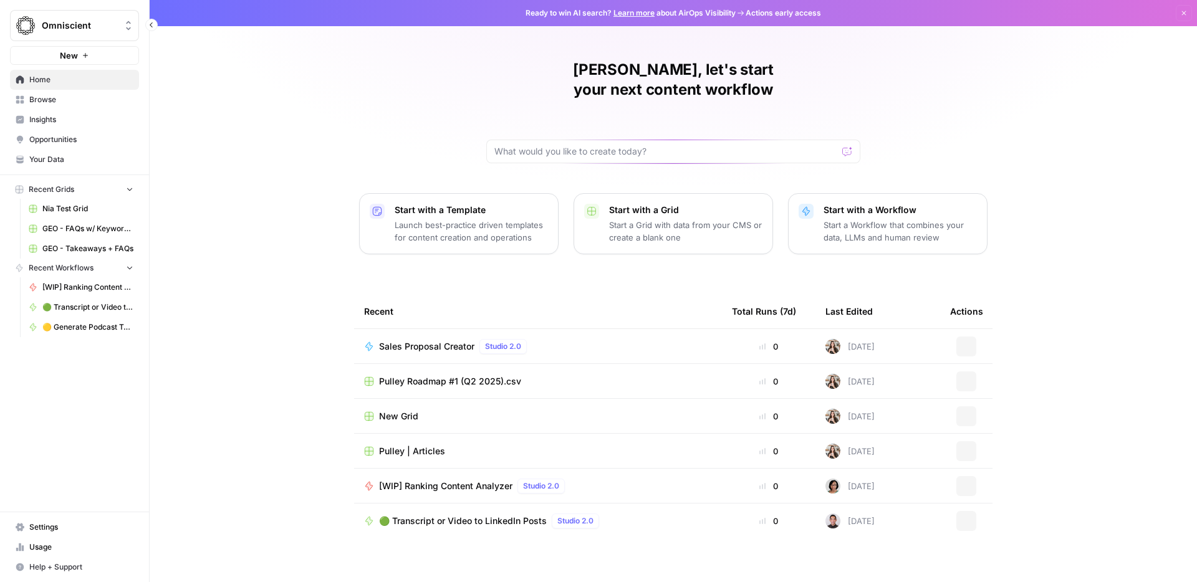  What do you see at coordinates (81, 567) in the screenshot?
I see `span: Help + Support` at bounding box center [81, 567].